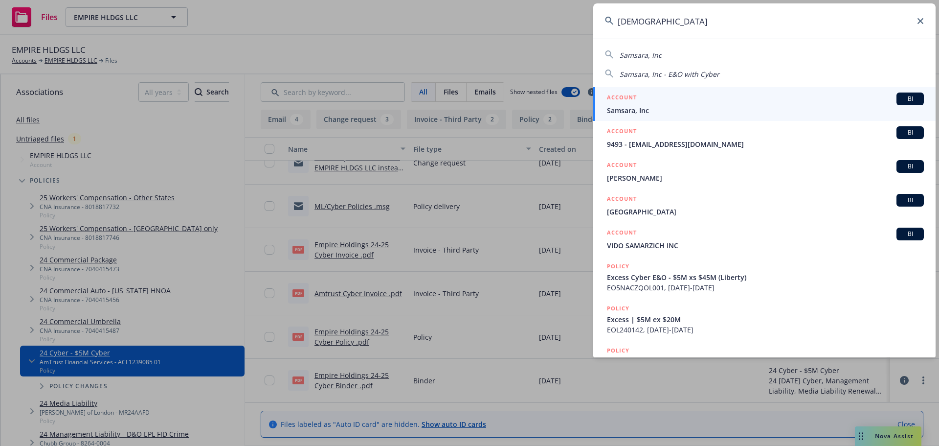  Describe the element at coordinates (766, 245) in the screenshot. I see `span: VIDO SAMARZICH INC` at that location.